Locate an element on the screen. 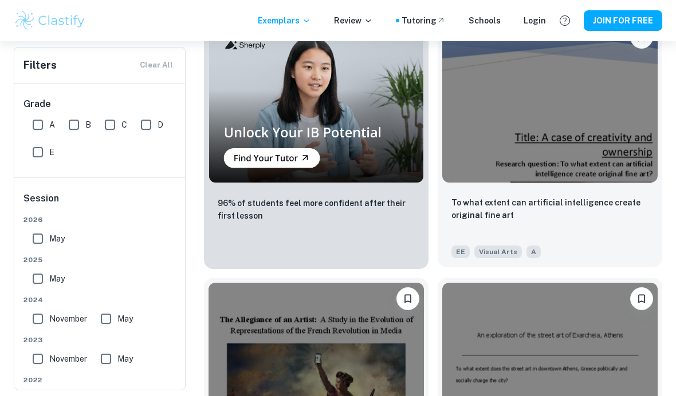 The width and height of the screenshot is (676, 396). a: Tutoring is located at coordinates (423, 21).